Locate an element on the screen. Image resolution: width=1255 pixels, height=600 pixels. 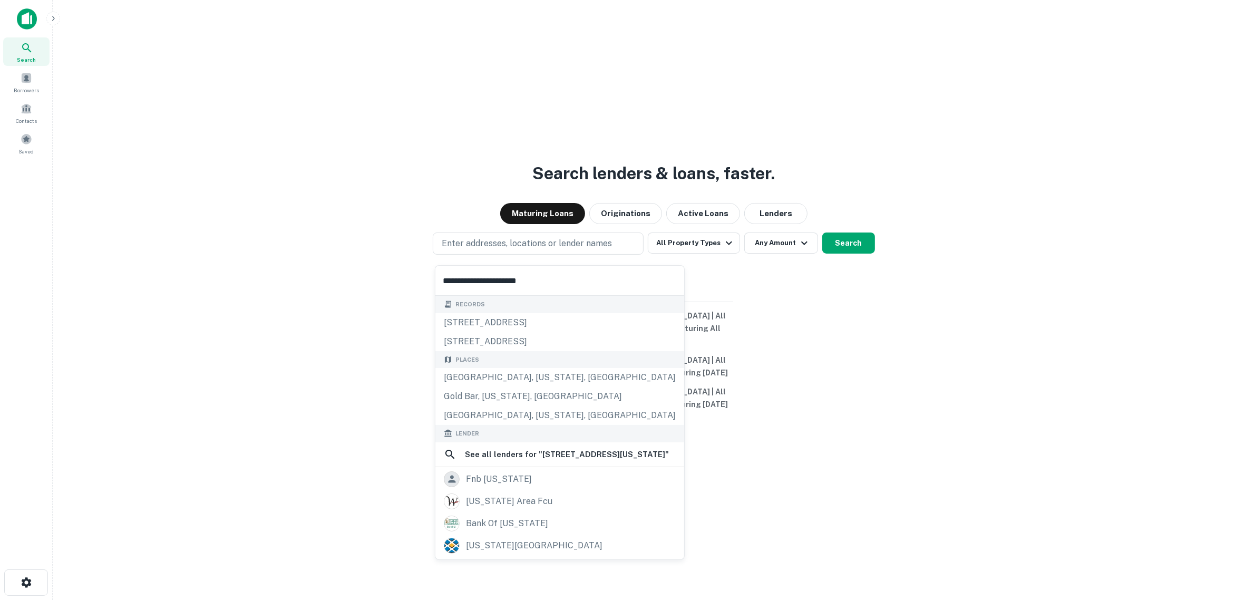
div: Borrowers is located at coordinates (26, 82).